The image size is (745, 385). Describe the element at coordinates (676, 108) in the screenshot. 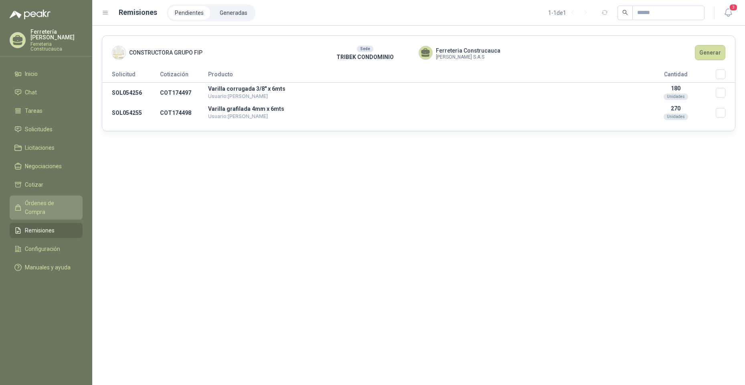

I see `p: 270` at that location.